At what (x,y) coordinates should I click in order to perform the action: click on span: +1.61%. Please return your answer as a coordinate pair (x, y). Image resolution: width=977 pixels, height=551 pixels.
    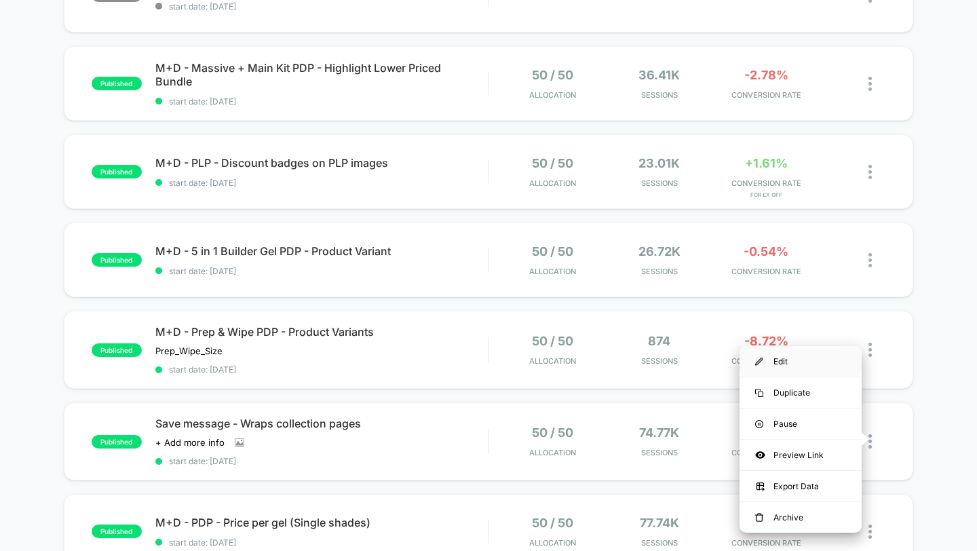
    Looking at the image, I should click on (766, 163).